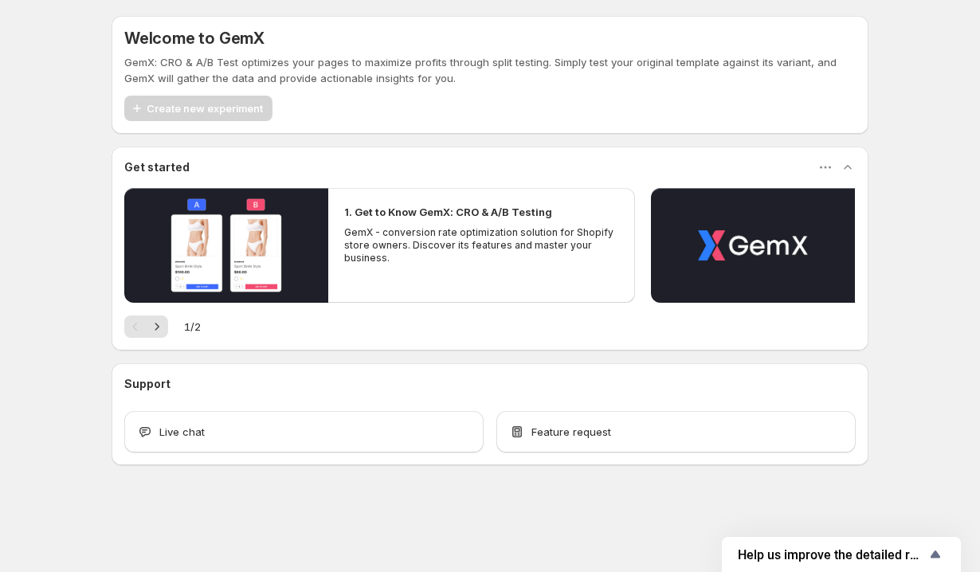  Describe the element at coordinates (157, 327) in the screenshot. I see `button: Next` at that location.